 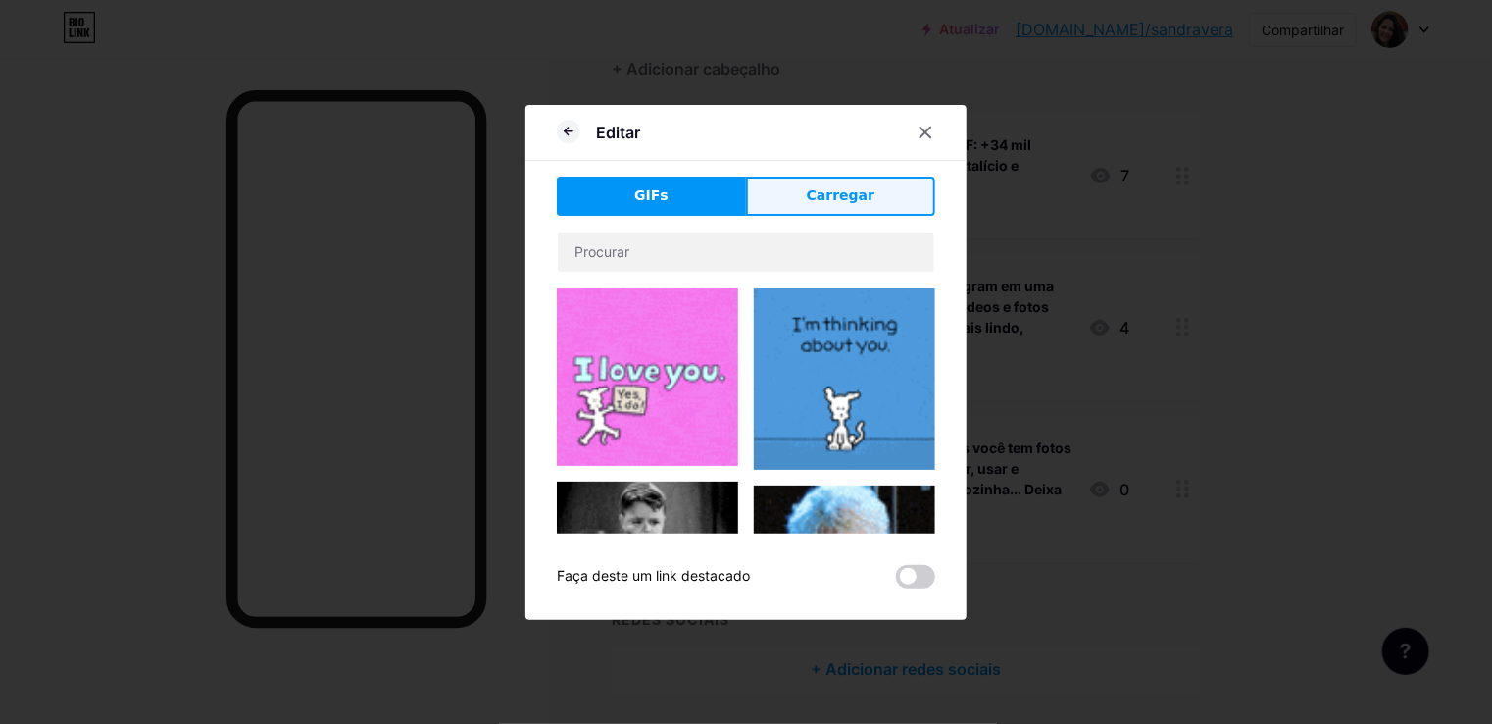 What do you see at coordinates (746, 252) in the screenshot?
I see `input: Procurar` at bounding box center [746, 252].